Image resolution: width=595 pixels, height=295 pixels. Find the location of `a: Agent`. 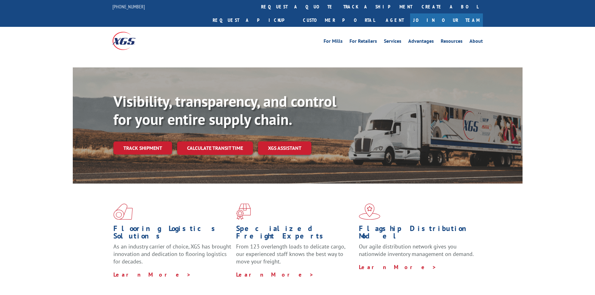

a: Agent is located at coordinates (395, 20).